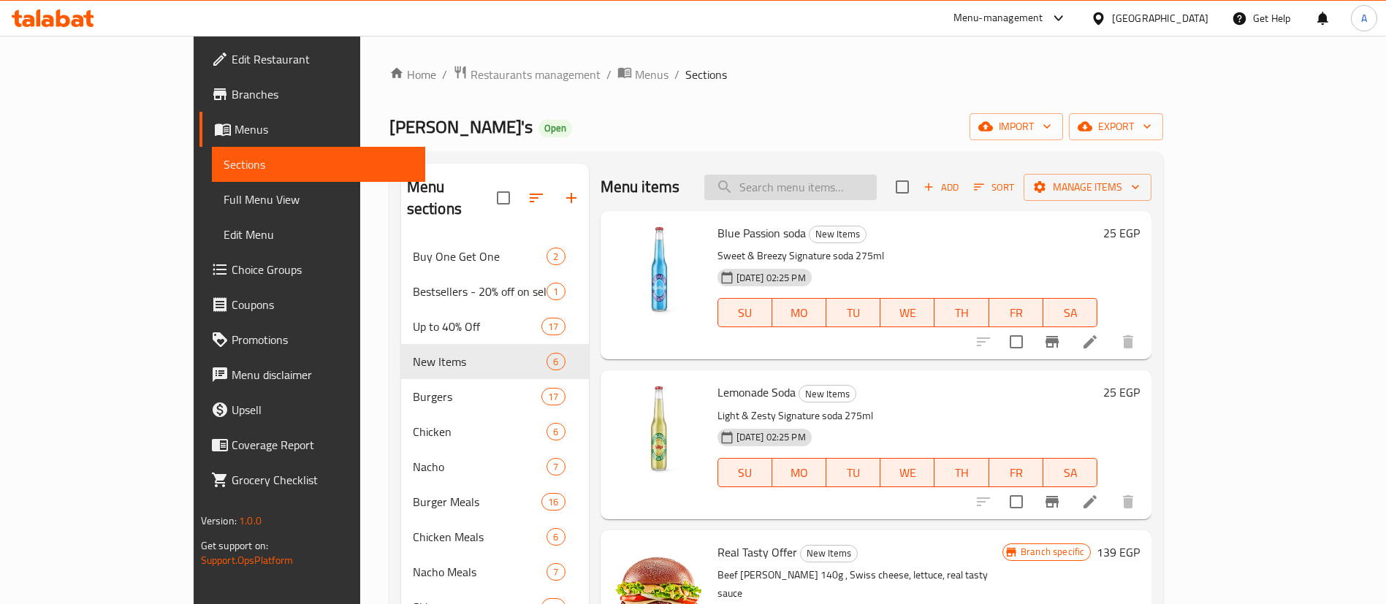 The width and height of the screenshot is (1386, 604). Describe the element at coordinates (659, 429) in the screenshot. I see `img: Lemonade Soda` at that location.